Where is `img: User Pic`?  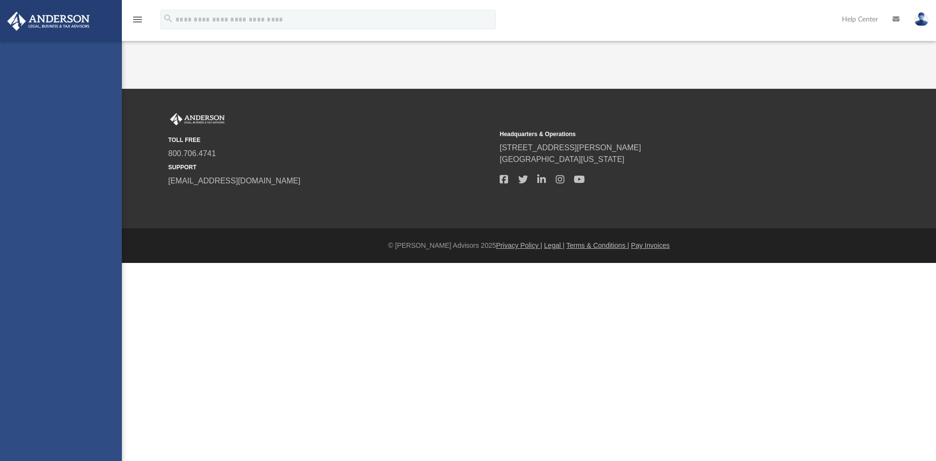 img: User Pic is located at coordinates (922, 19).